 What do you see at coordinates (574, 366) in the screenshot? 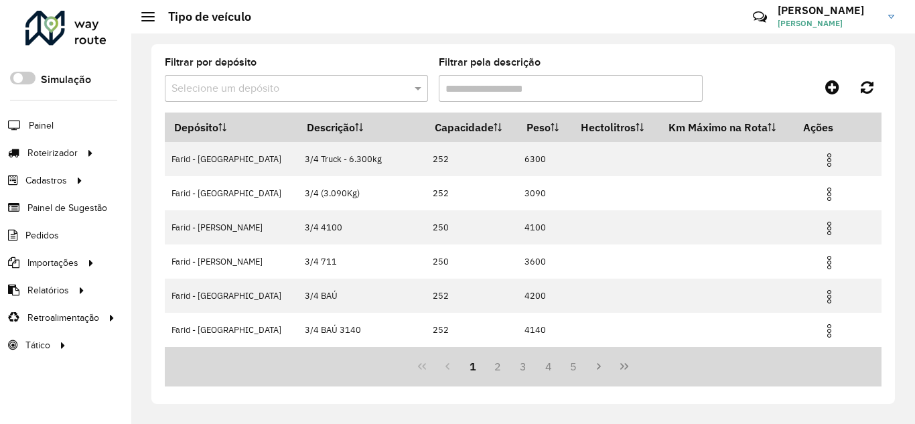
I see `button: 5` at bounding box center [574, 366].